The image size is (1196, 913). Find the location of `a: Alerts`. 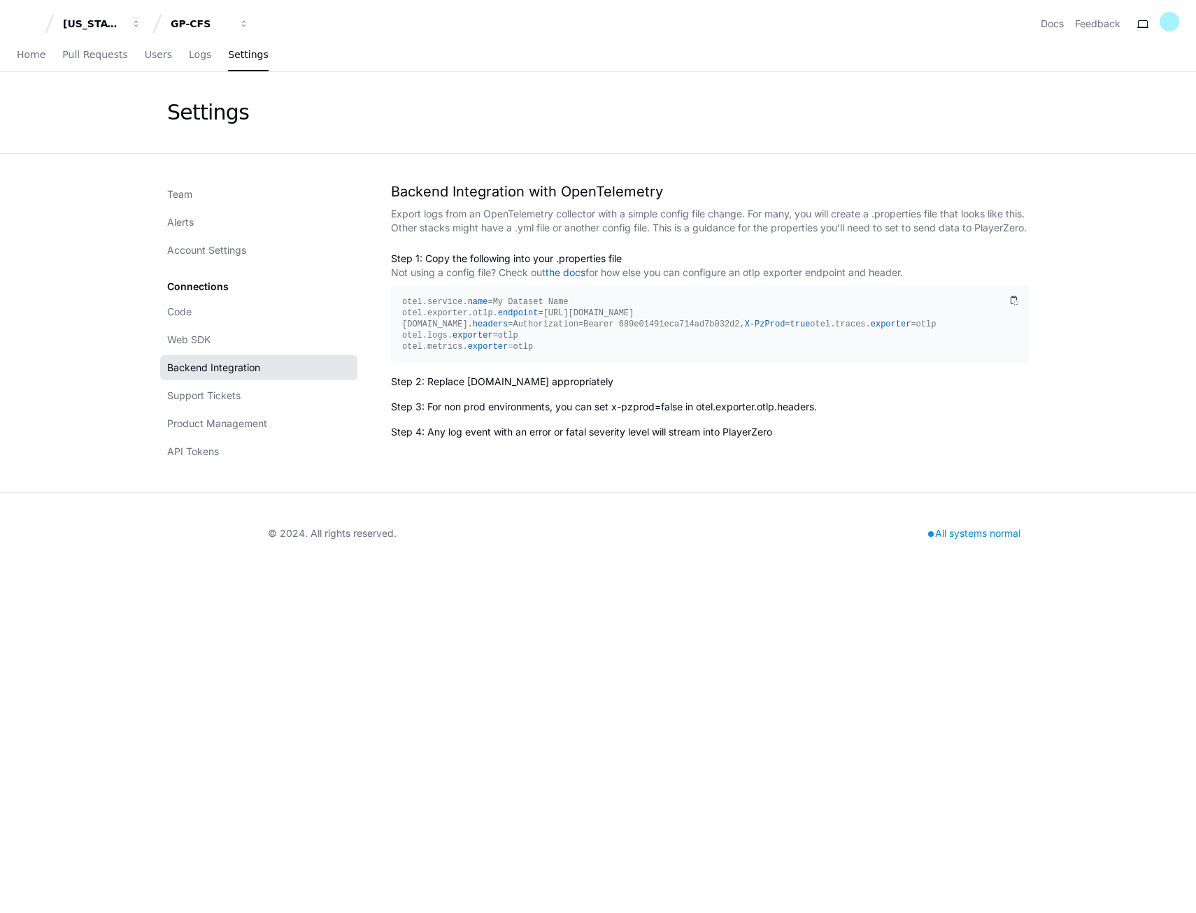

a: Alerts is located at coordinates (259, 222).